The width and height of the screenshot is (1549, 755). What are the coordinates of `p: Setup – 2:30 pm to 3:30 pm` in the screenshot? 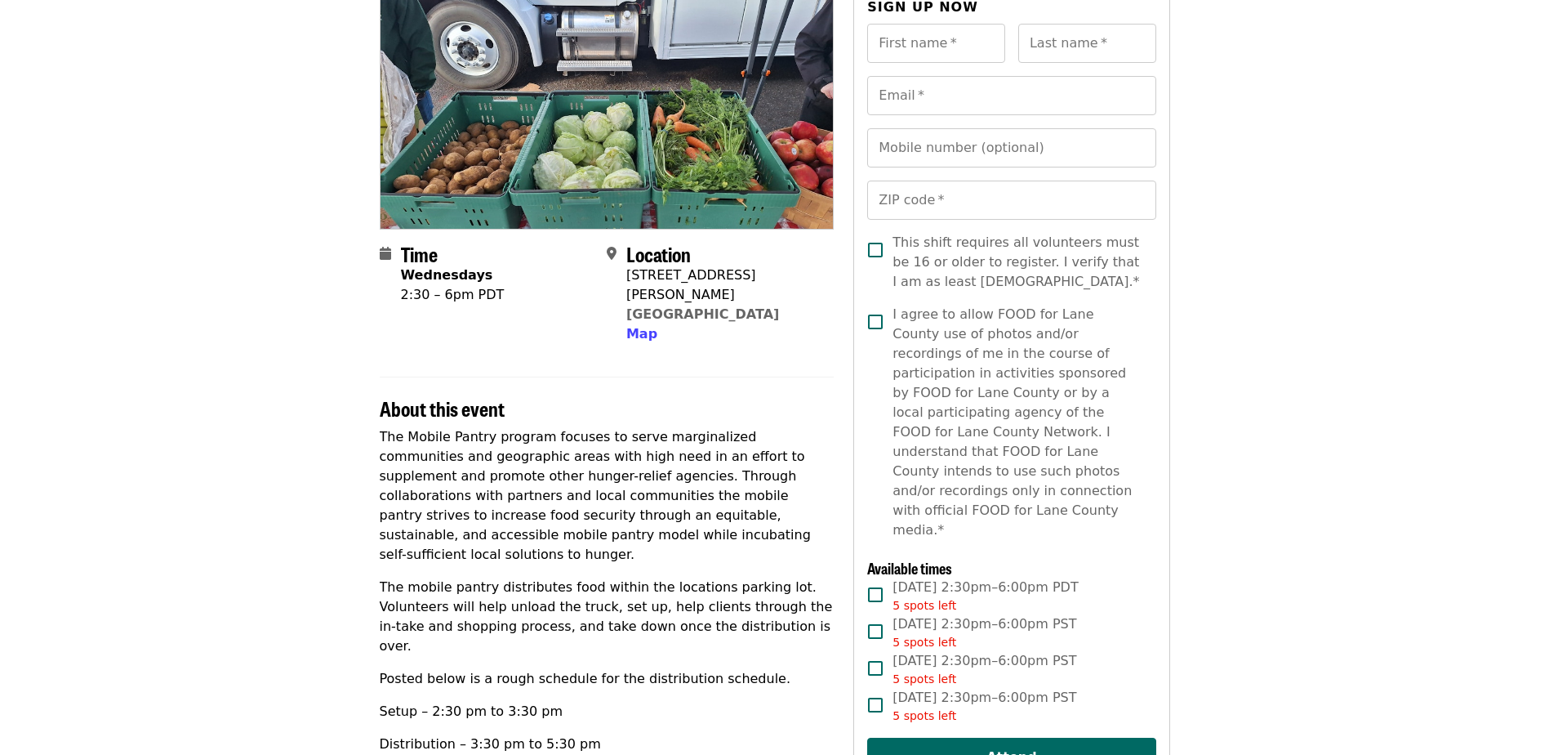 It's located at (607, 711).